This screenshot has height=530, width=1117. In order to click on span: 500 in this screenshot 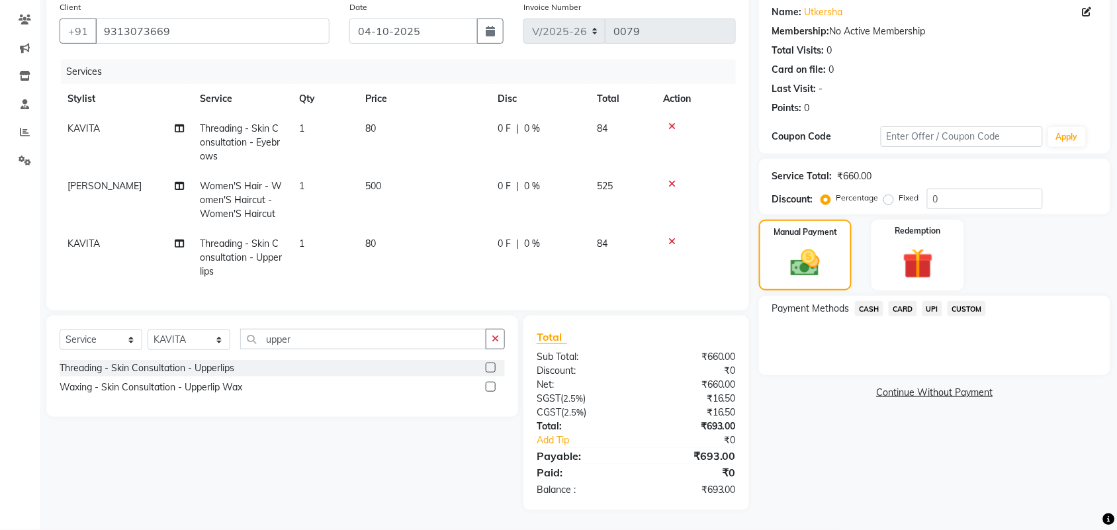, I will do `click(373, 186)`.